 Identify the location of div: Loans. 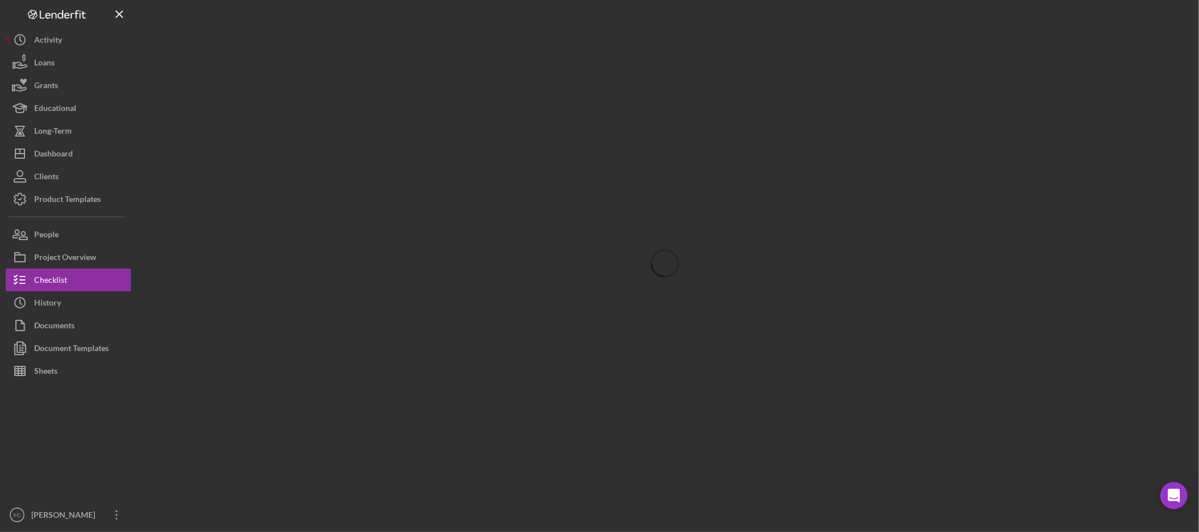
(44, 64).